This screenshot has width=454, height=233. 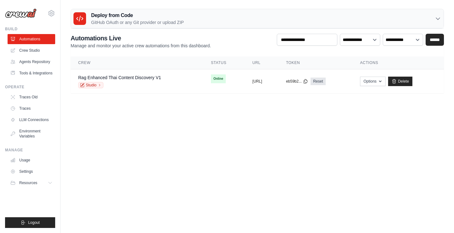 What do you see at coordinates (30, 150) in the screenshot?
I see `div: Manage` at bounding box center [30, 150].